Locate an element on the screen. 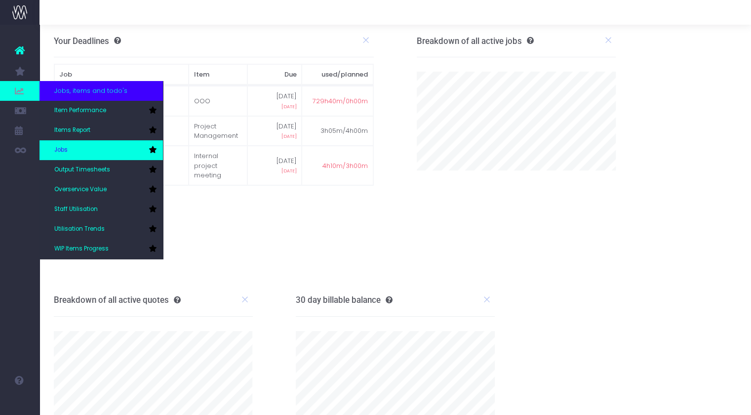 The image size is (751, 415). span: 729h40m/0h00m is located at coordinates (340, 101).